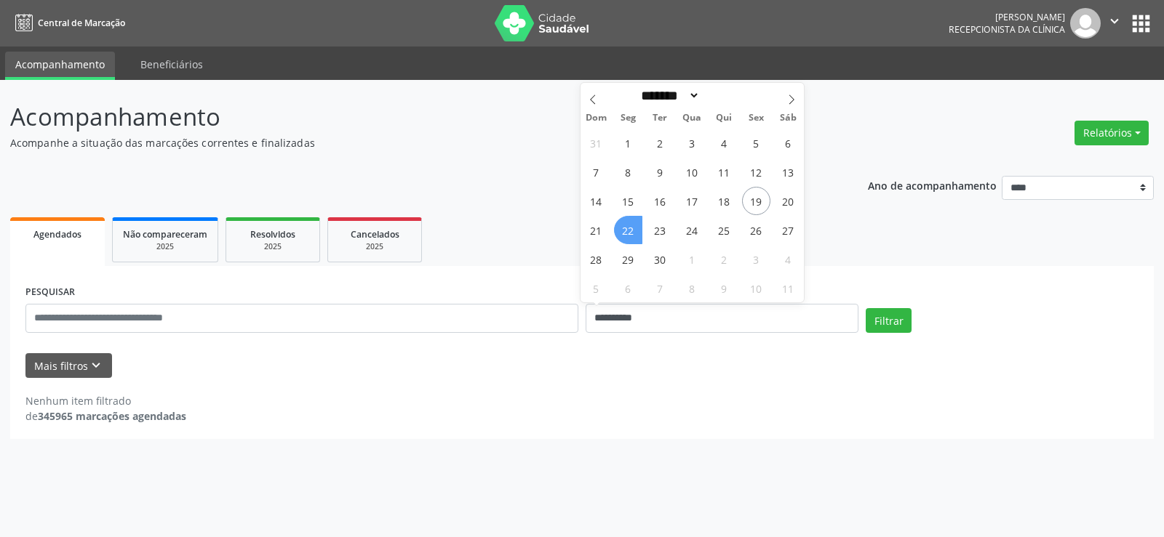  What do you see at coordinates (50, 292) in the screenshot?
I see `label: PESQUISAR` at bounding box center [50, 292].